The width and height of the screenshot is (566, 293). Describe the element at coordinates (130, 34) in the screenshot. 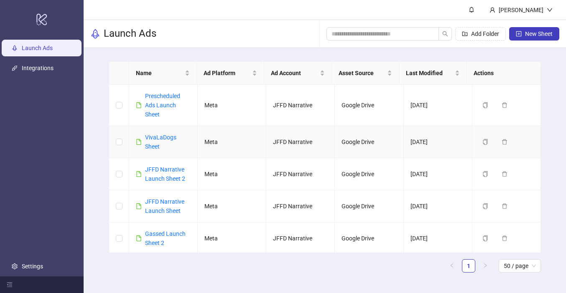

I see `h3: Launch Ads` at that location.